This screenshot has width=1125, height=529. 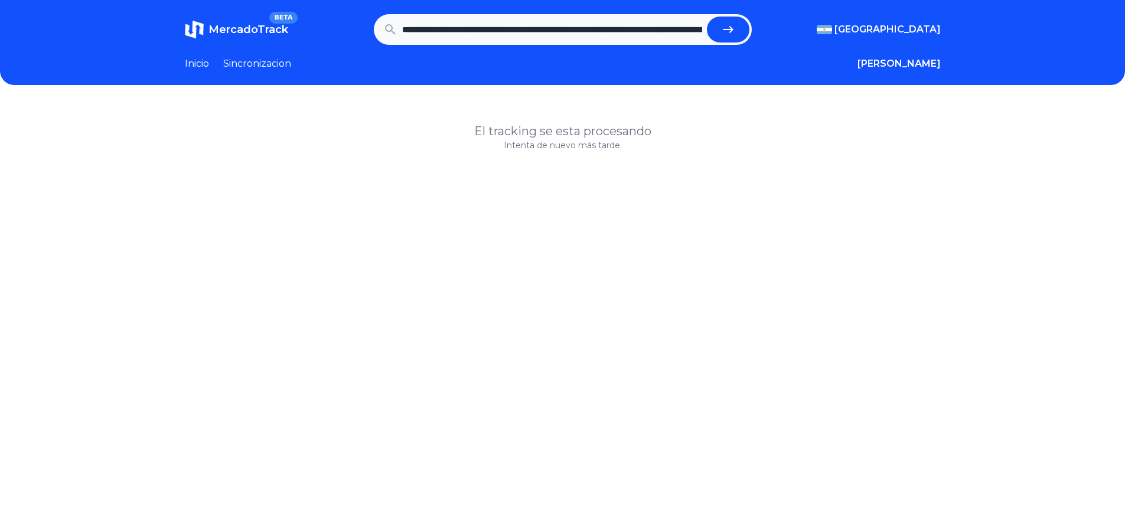 What do you see at coordinates (825, 30) in the screenshot?
I see `img: Argentina` at bounding box center [825, 30].